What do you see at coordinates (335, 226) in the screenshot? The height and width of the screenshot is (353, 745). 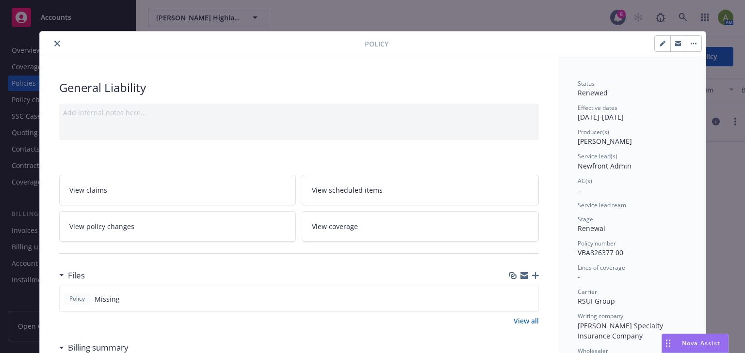 I see `span: View coverage` at bounding box center [335, 226].